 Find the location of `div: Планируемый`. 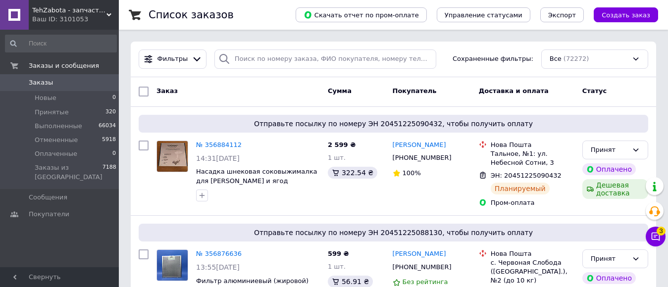

div: Планируемый is located at coordinates (520, 189).